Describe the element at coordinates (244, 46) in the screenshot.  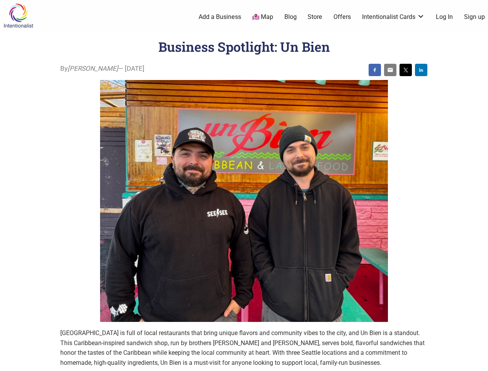
I see `h1: Business Spotlight: Un Bien` at that location.